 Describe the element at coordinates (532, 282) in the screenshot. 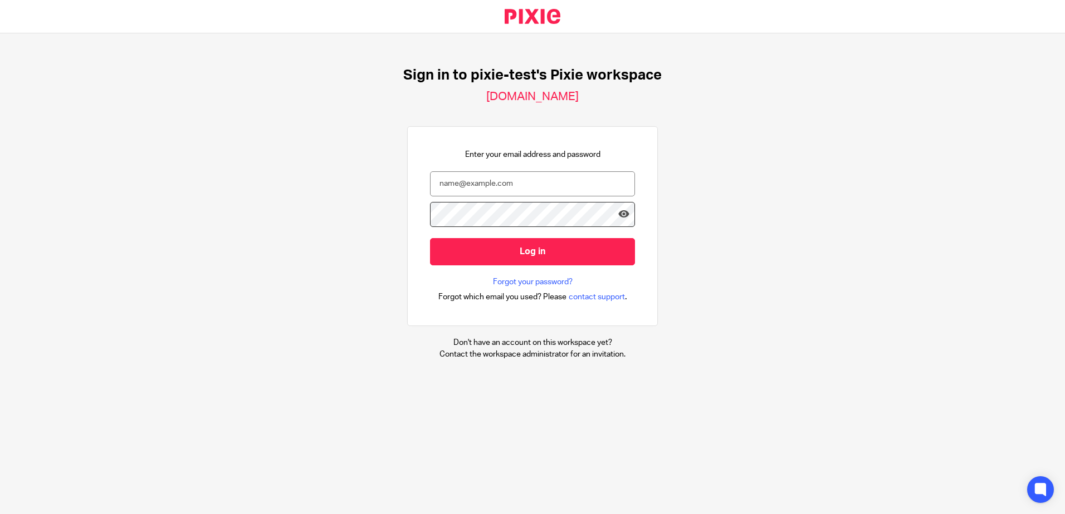

I see `a: Forgot your password?` at that location.